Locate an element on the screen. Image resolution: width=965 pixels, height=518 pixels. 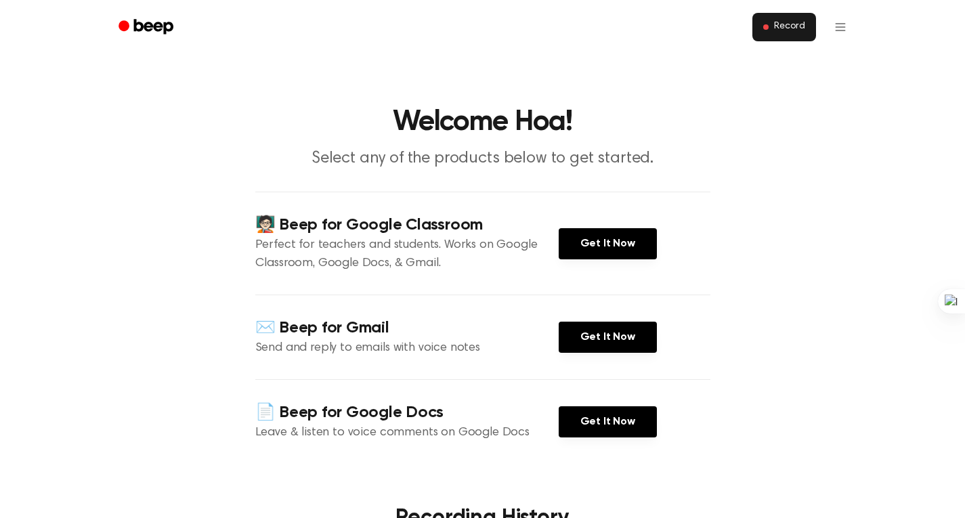
p: Perfect for teachers and students. Works on Google Classroom, Google Docs, & Gmail. is located at coordinates (407, 255).